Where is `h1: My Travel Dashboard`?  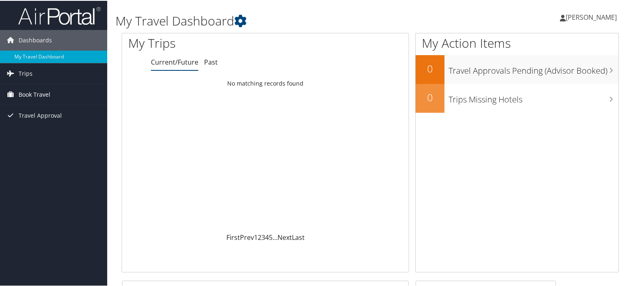 h1: My Travel Dashboard is located at coordinates (285, 20).